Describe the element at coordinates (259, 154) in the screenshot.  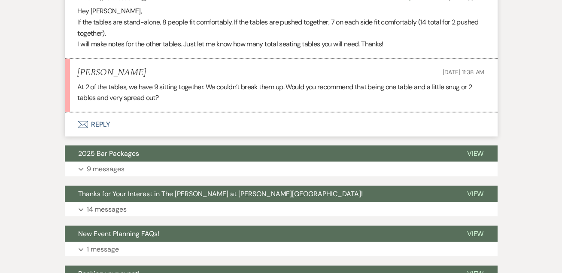
I see `button: 2025 Bar Packages` at that location.